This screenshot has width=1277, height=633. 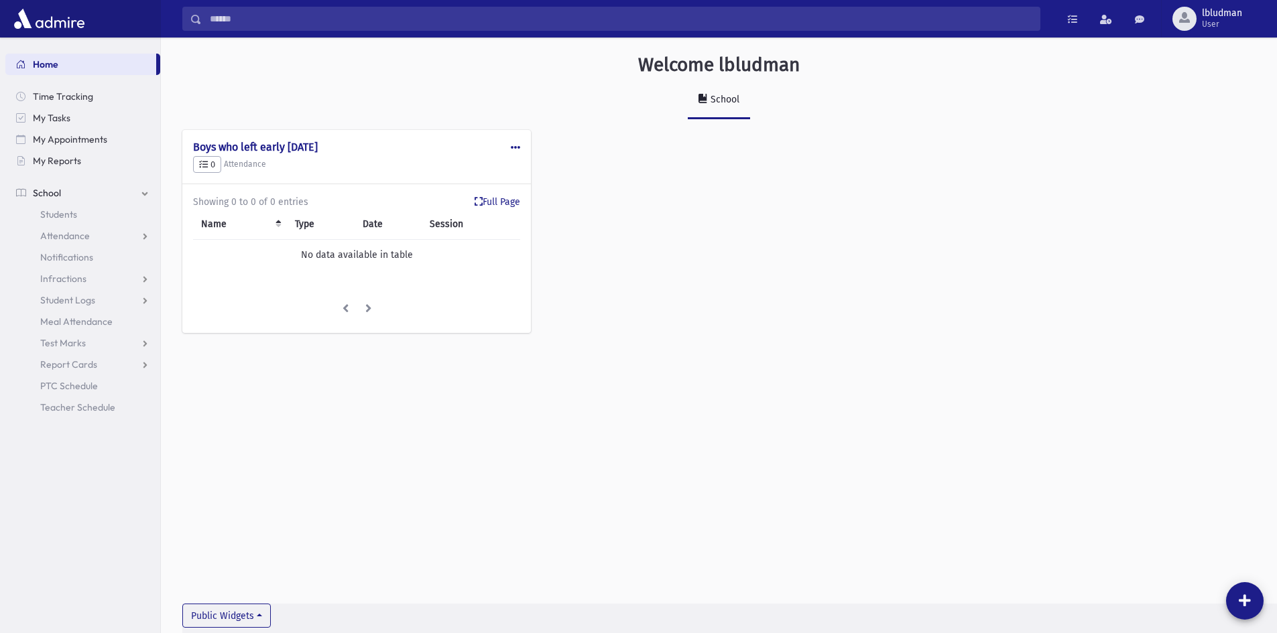 What do you see at coordinates (621, 19) in the screenshot?
I see `input: Search` at bounding box center [621, 19].